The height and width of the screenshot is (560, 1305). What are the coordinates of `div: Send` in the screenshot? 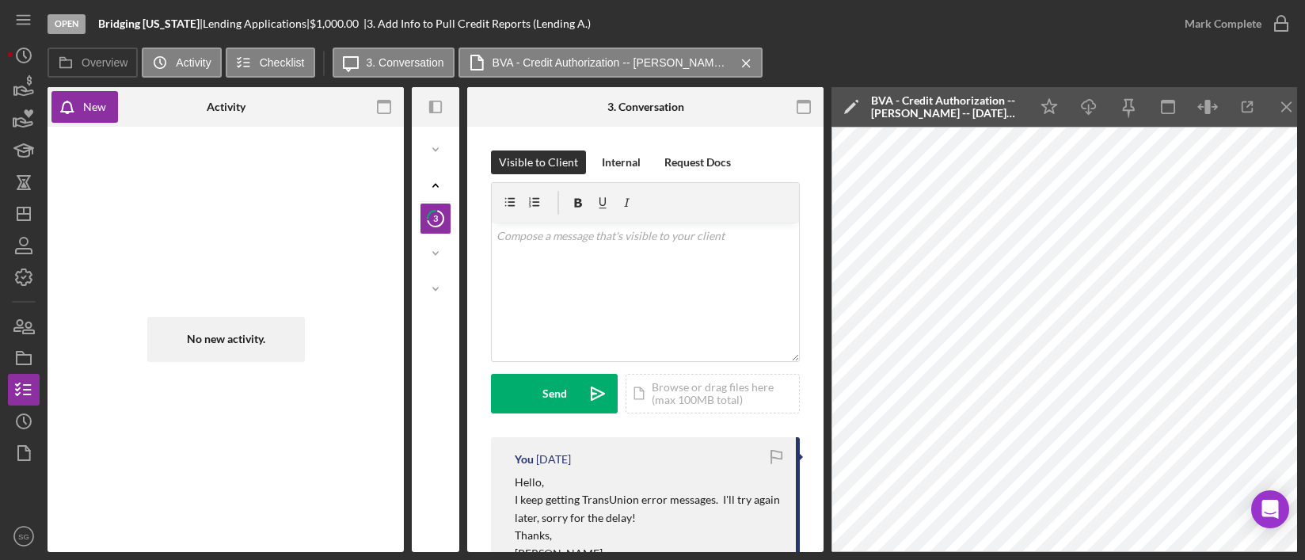 It's located at (554, 394).